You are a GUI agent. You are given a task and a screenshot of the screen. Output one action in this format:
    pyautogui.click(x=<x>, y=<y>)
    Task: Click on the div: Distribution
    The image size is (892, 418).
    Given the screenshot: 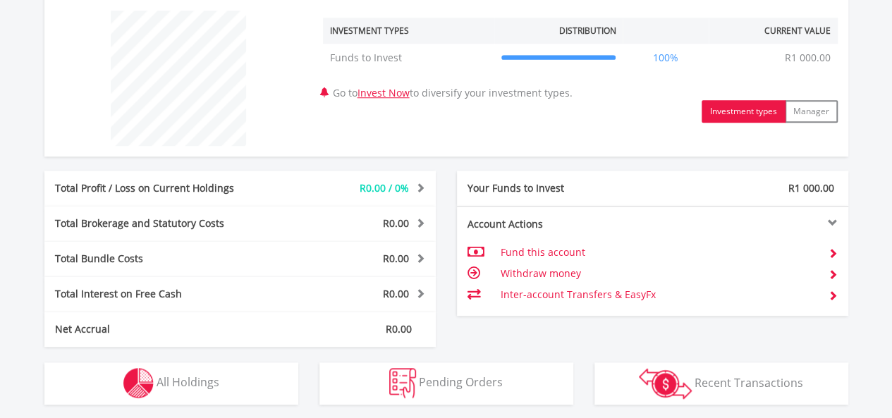 What is the action you would take?
    pyautogui.click(x=587, y=30)
    